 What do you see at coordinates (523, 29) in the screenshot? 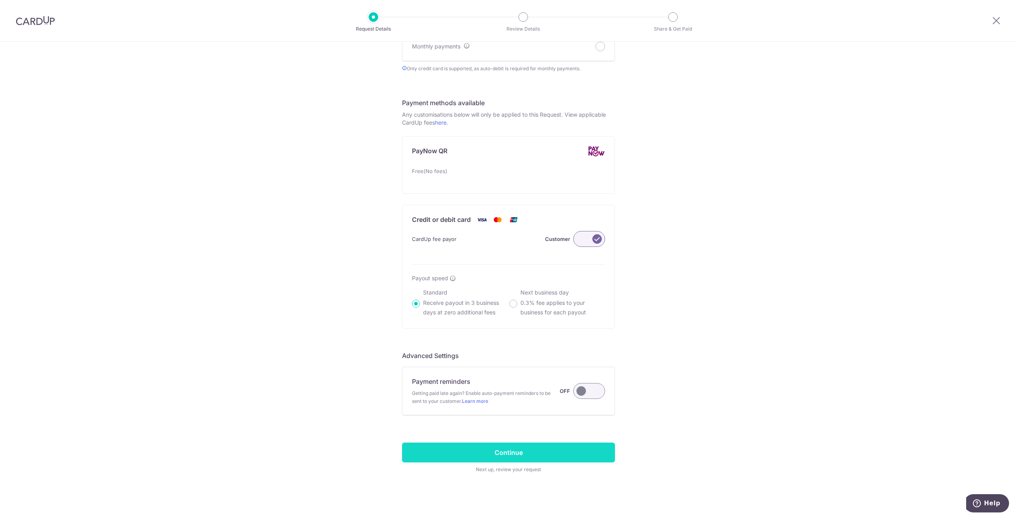
I see `p: Review Details` at bounding box center [523, 29].